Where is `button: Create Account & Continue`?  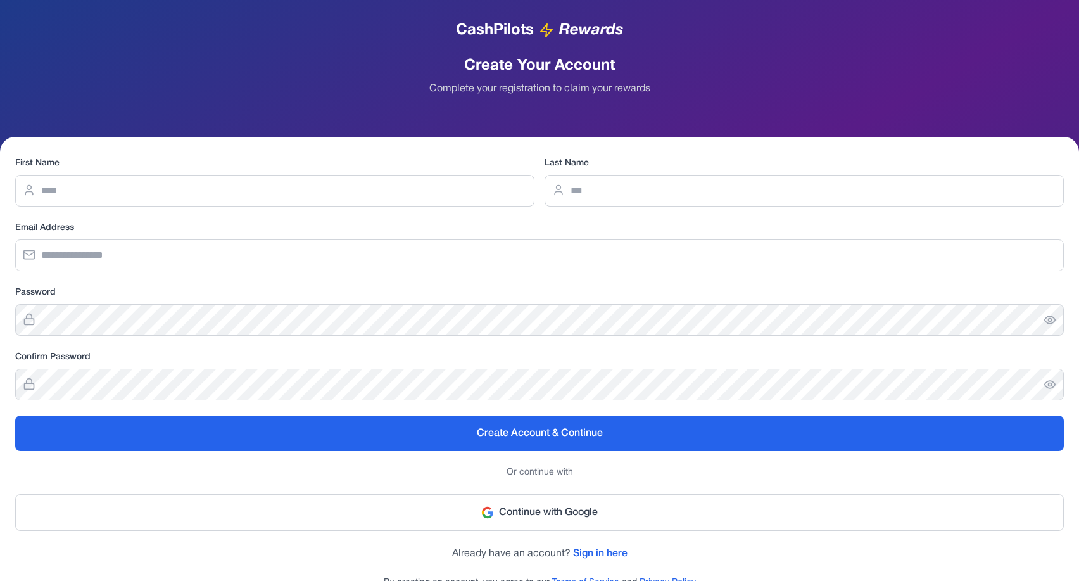
button: Create Account & Continue is located at coordinates (539, 433).